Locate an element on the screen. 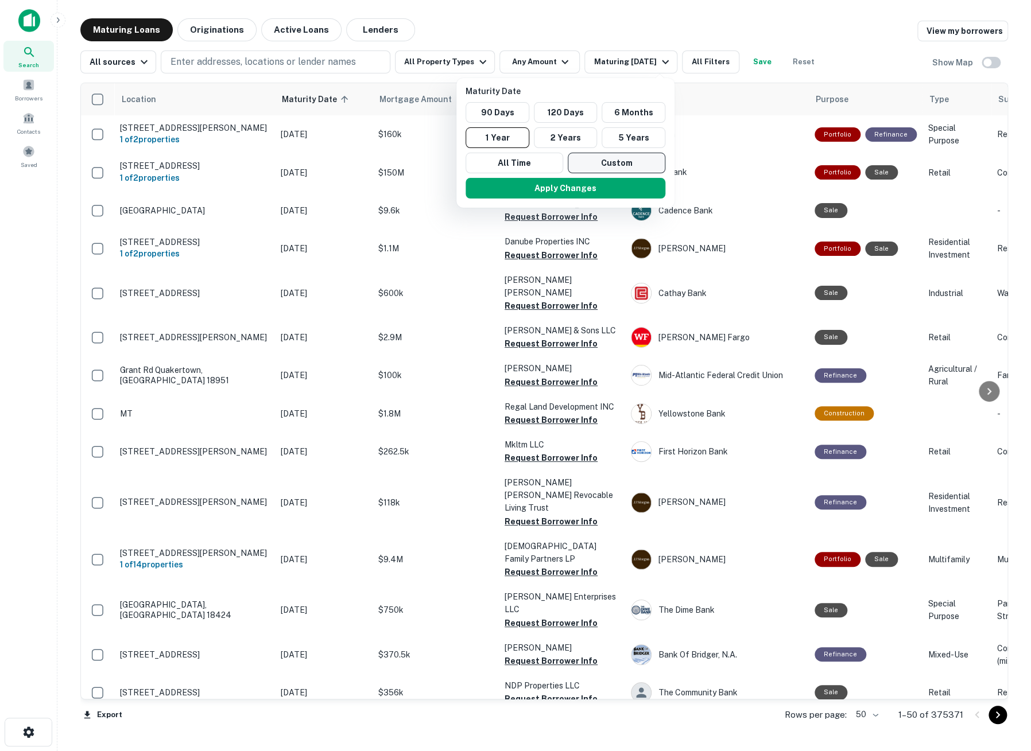 The height and width of the screenshot is (751, 1031). p: Maturity Date is located at coordinates (568, 91).